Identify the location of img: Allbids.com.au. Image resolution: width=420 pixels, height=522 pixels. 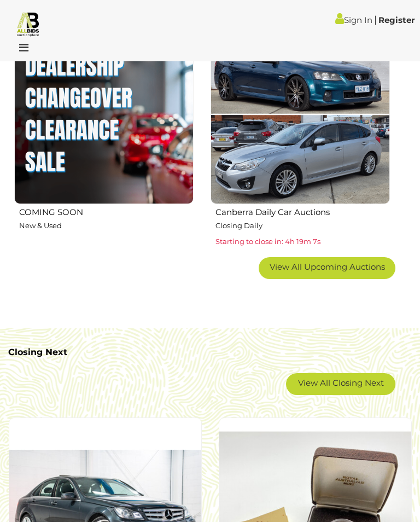
(28, 24).